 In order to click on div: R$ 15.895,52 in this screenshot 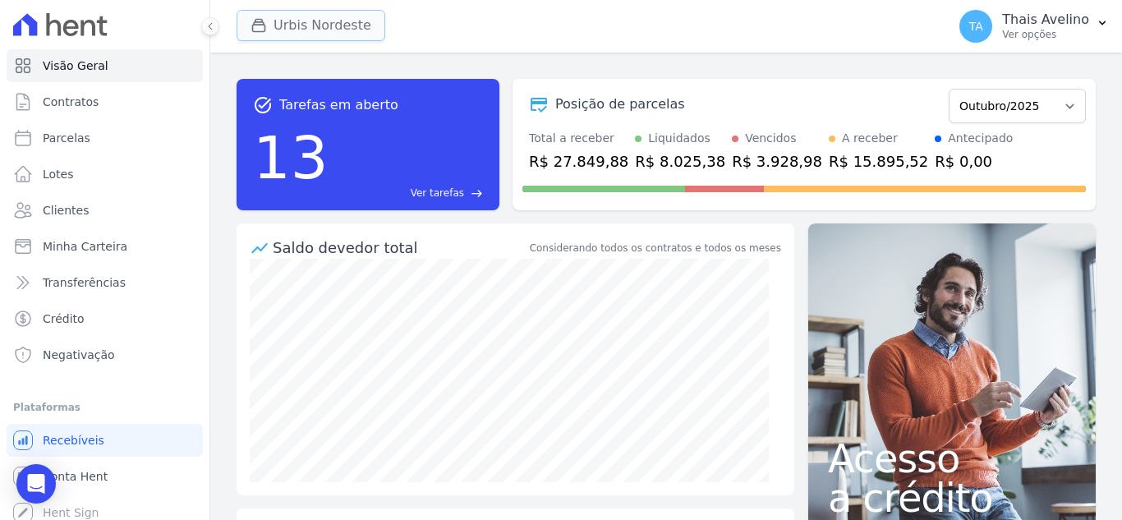, I will do `click(878, 161)`.